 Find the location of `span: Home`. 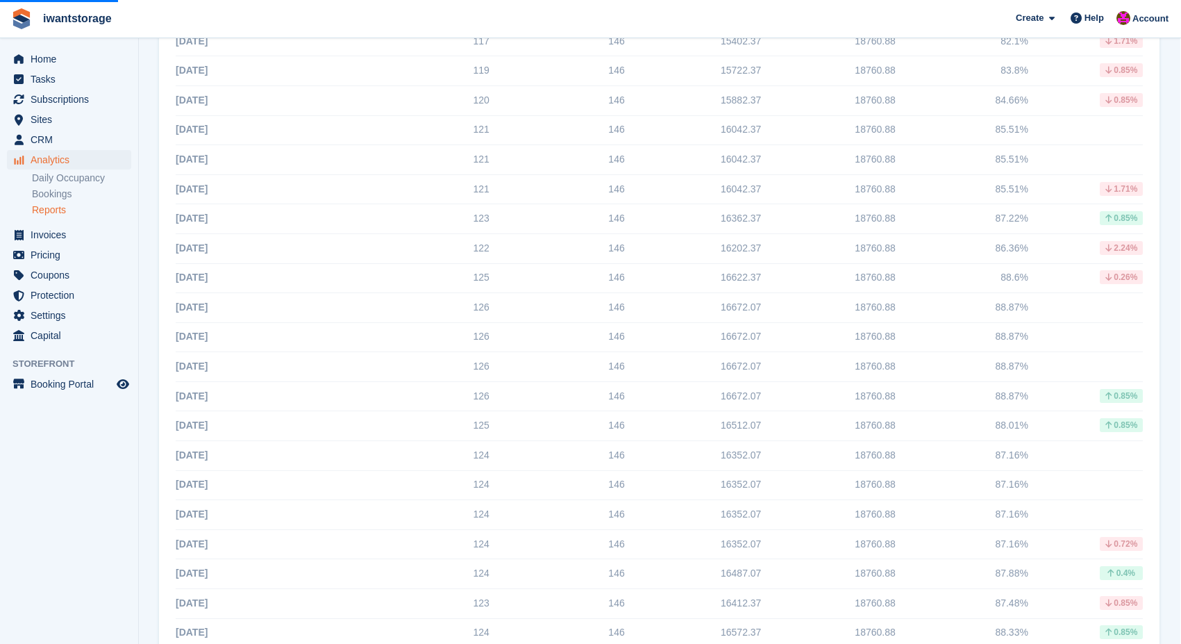

span: Home is located at coordinates (72, 59).